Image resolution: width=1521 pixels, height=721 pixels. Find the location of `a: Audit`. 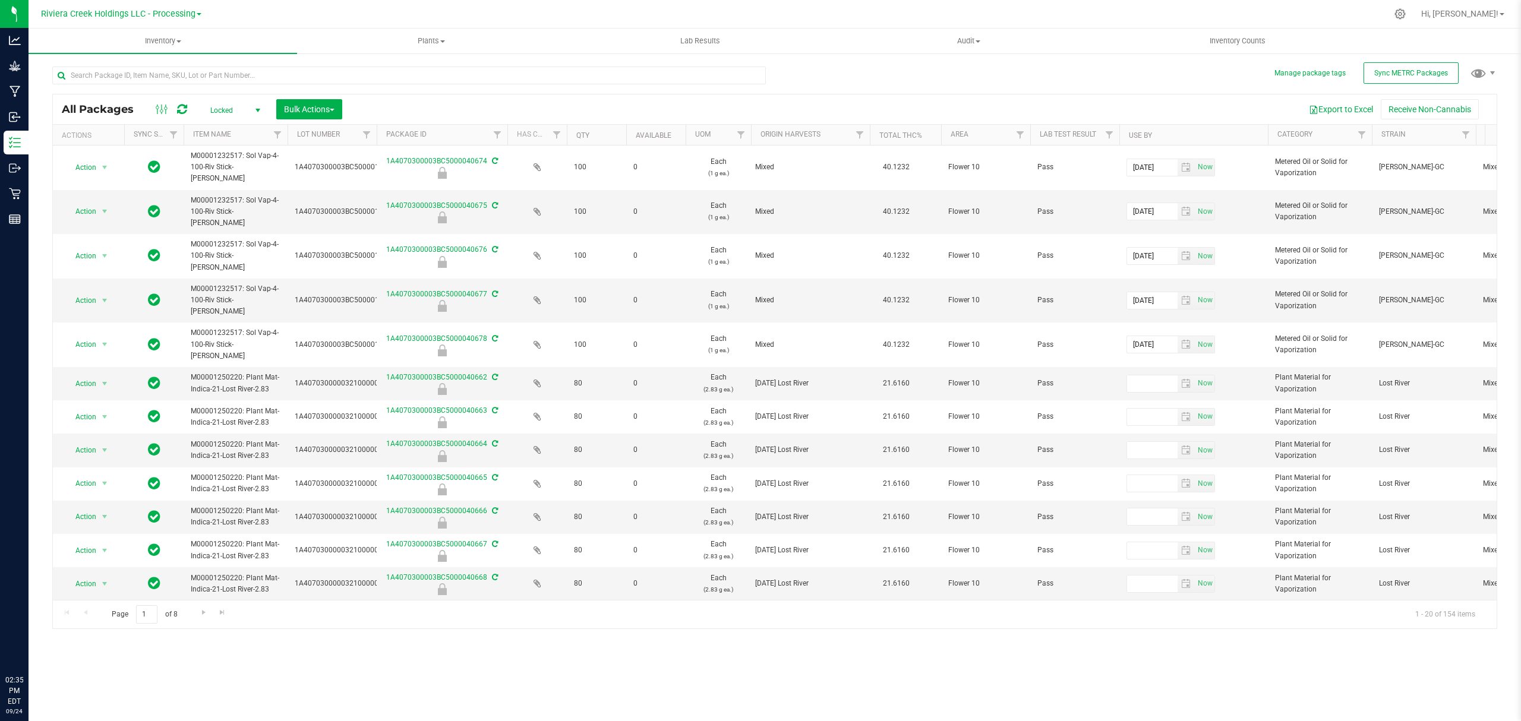

a: Audit is located at coordinates (968, 41).